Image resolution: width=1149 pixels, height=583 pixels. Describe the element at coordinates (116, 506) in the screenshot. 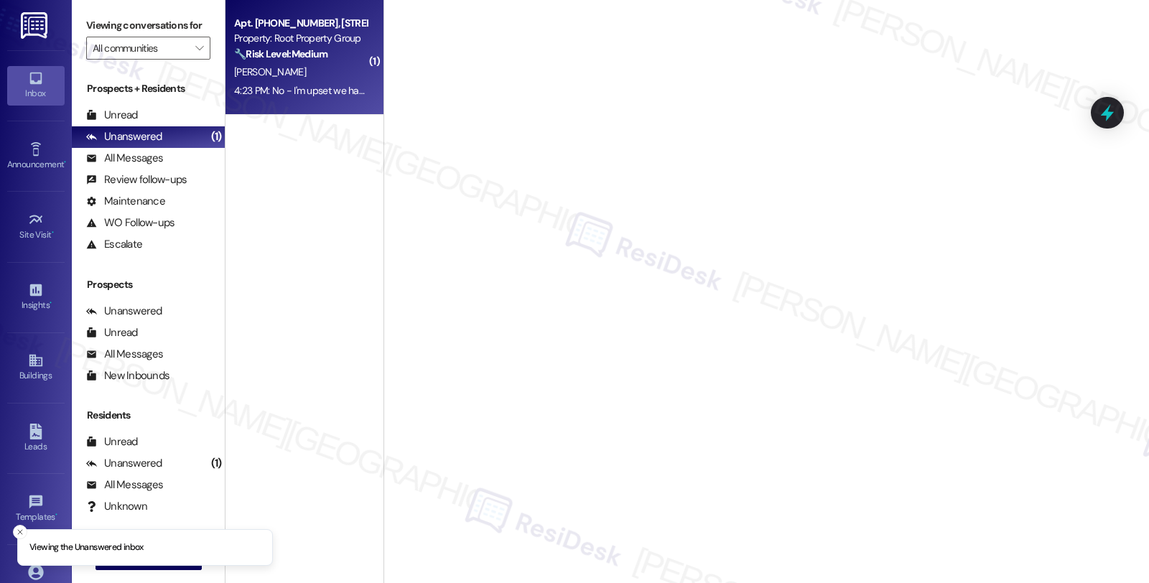

I see `div: Unknown` at that location.